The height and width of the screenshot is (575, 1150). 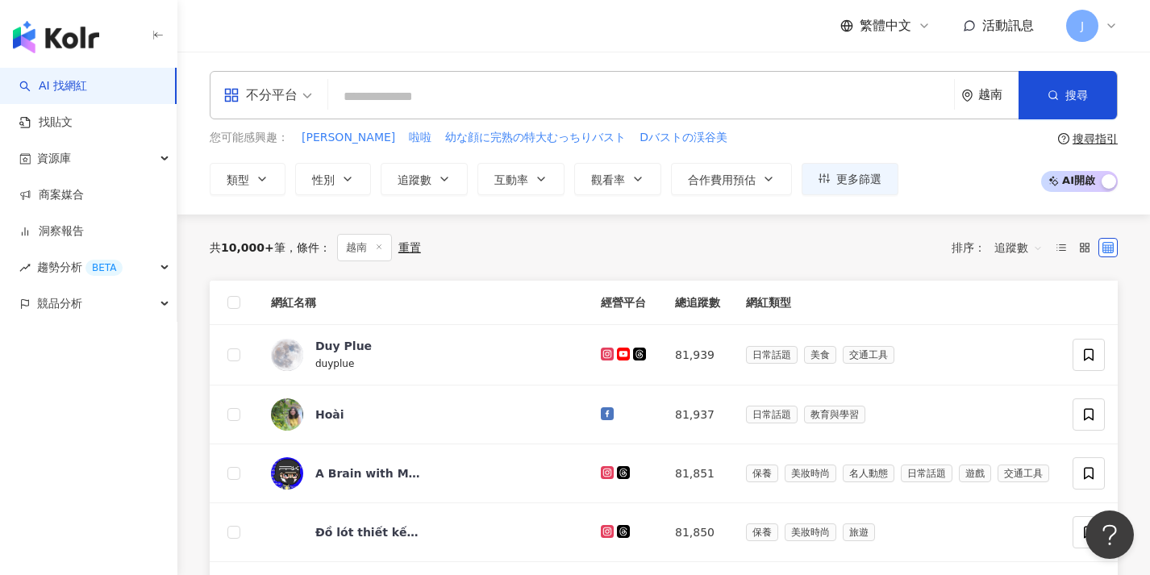 What do you see at coordinates (967, 95) in the screenshot?
I see `span: environment` at bounding box center [967, 95].